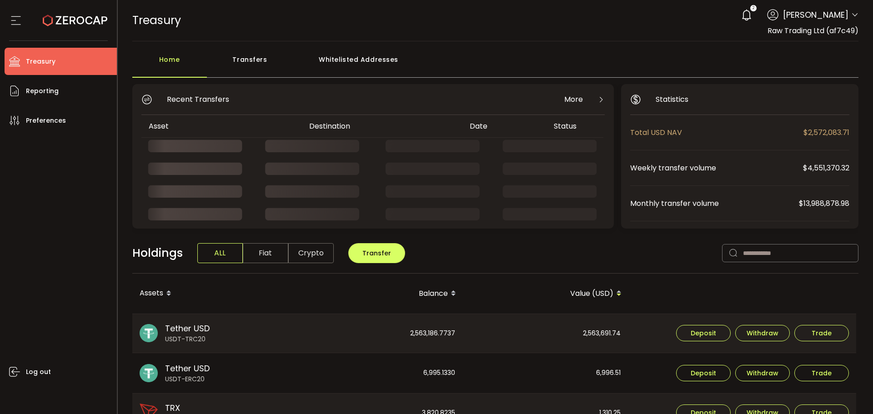 The width and height of the screenshot is (873, 414). What do you see at coordinates (717, 132) in the screenshot?
I see `span: Total USD NAV` at bounding box center [717, 132].